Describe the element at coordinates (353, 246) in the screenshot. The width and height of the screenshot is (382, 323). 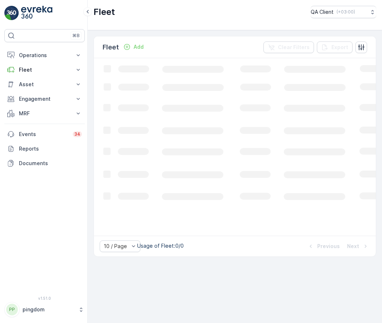
I see `p: Next` at that location.